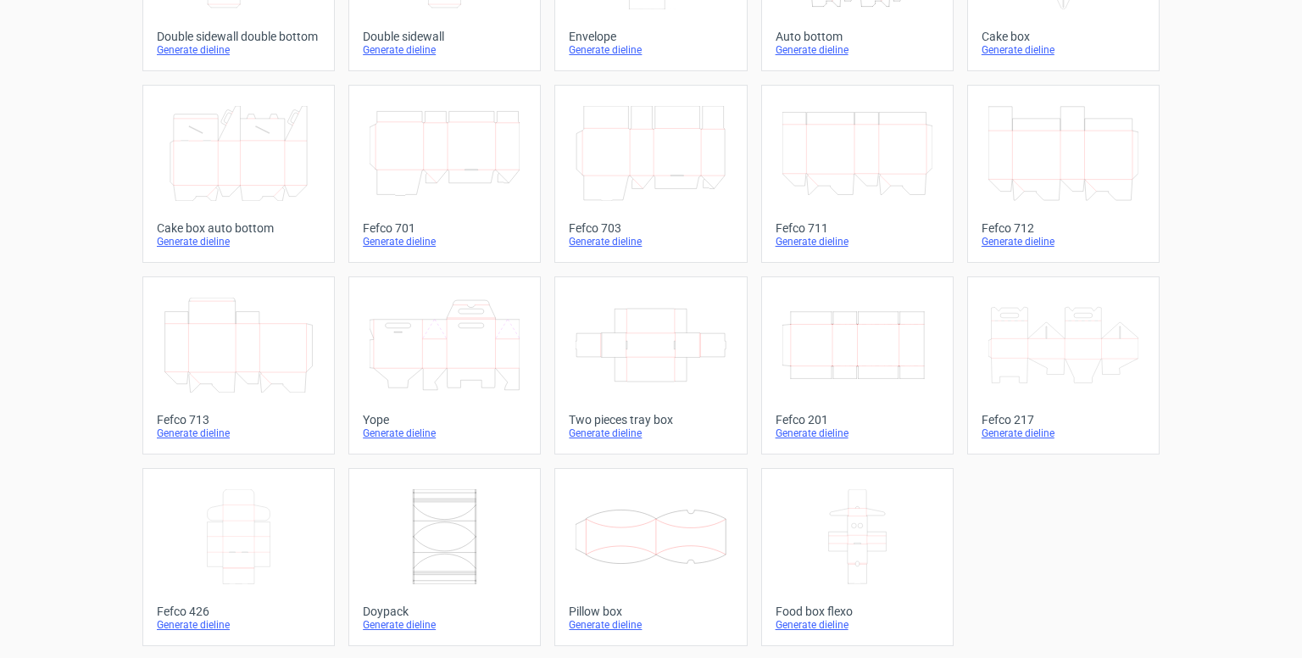  Describe the element at coordinates (857, 228) in the screenshot. I see `div: Fefco 711` at that location.